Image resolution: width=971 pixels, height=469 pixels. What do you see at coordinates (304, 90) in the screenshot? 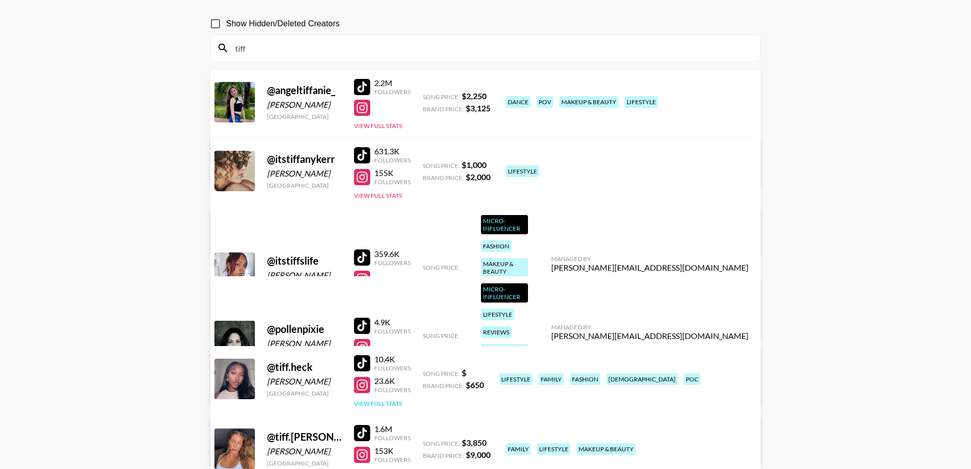
I see `div: @ angeltiffanie_` at bounding box center [304, 90].